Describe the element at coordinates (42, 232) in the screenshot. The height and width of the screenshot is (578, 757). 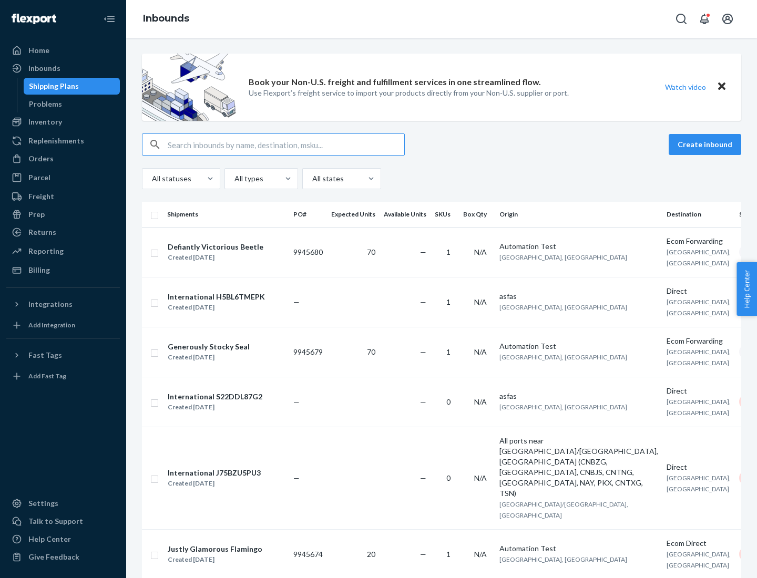
I see `div: Returns` at that location.